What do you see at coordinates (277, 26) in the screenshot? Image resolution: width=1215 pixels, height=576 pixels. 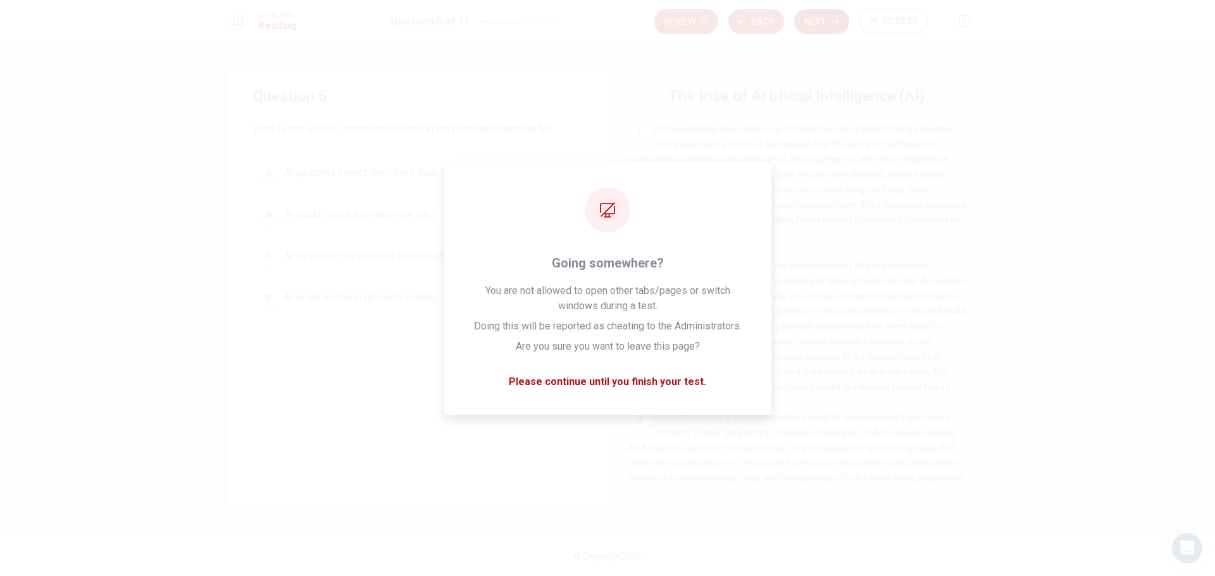 I see `h1: Reading` at bounding box center [277, 26].